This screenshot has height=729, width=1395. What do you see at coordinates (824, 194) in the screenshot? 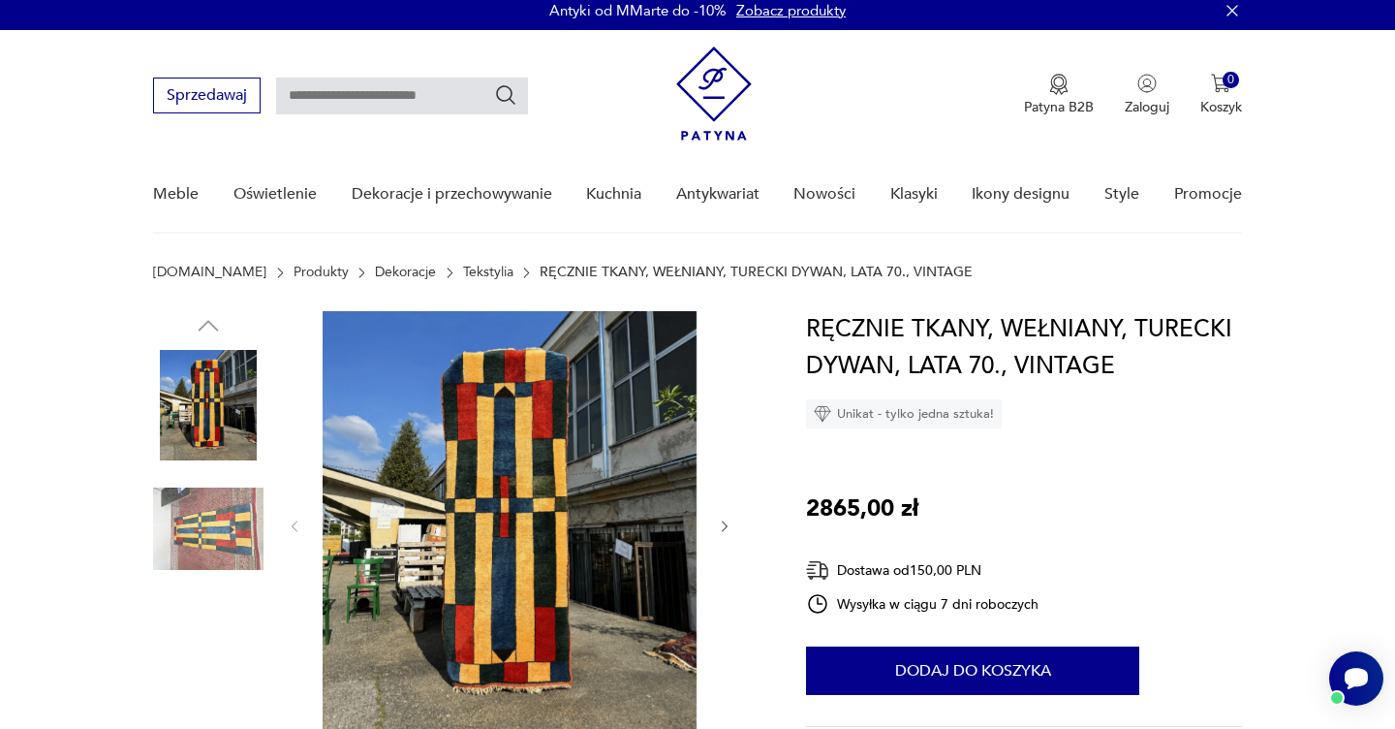
I see `a: Nowości` at bounding box center [824, 194].